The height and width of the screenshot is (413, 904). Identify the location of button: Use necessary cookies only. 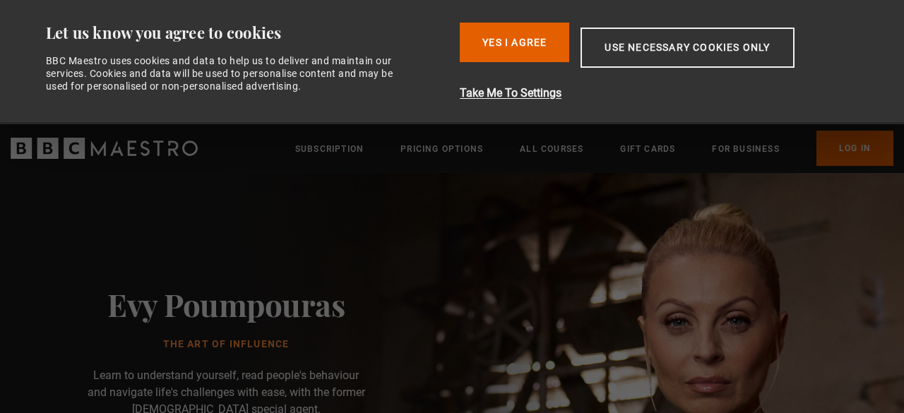
(687, 47).